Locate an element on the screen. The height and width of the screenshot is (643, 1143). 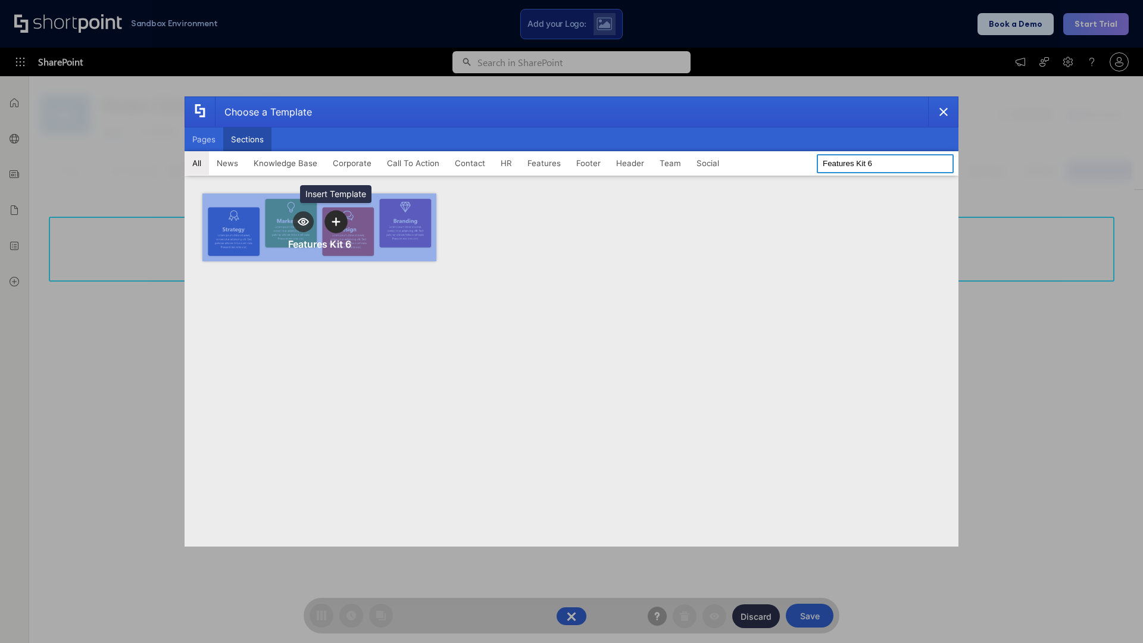
button: Call To Action is located at coordinates (413, 163).